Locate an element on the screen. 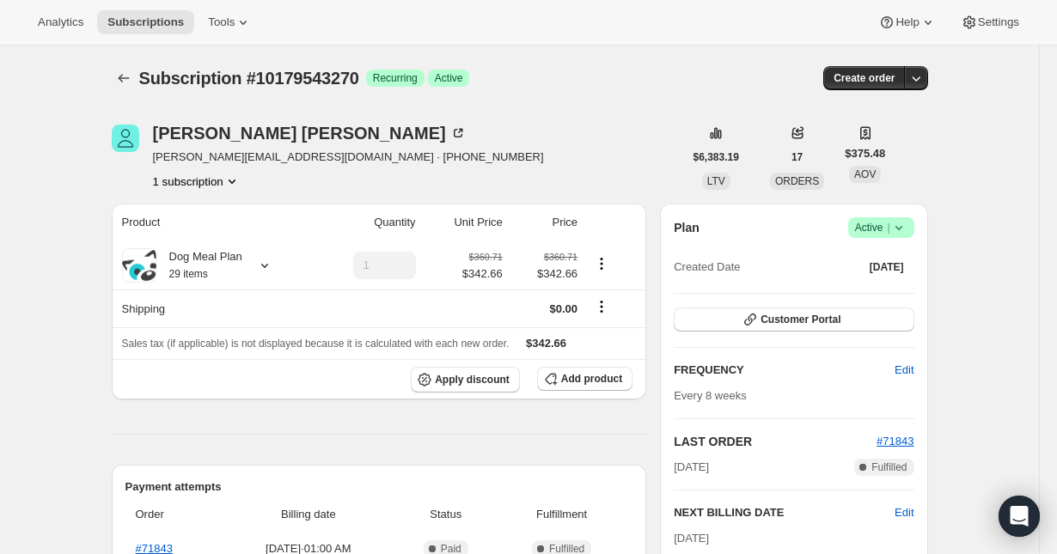 The image size is (1057, 554). span: Fulfilled is located at coordinates (888, 467).